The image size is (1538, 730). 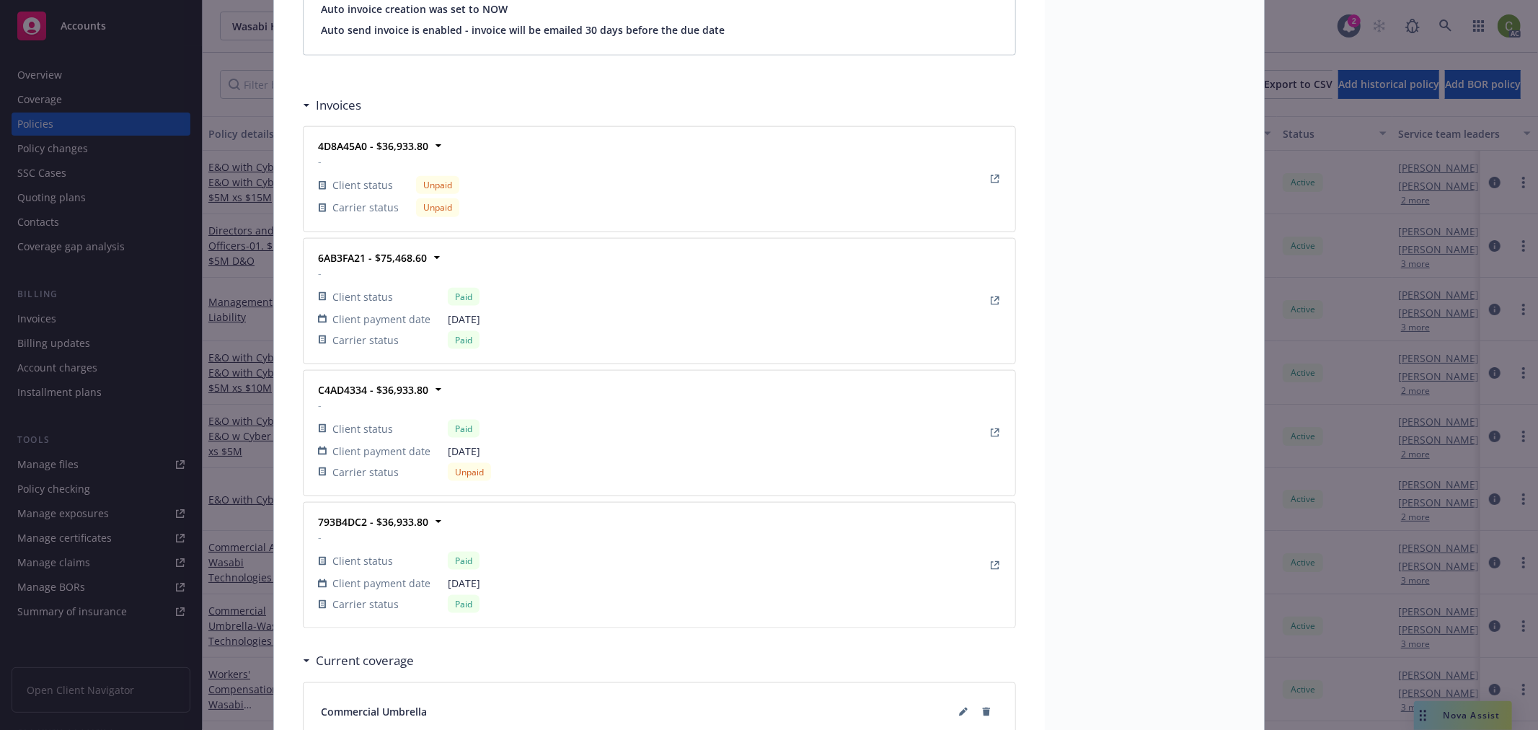 I want to click on span: Auto invoice creation was set to NOW, so click(x=659, y=9).